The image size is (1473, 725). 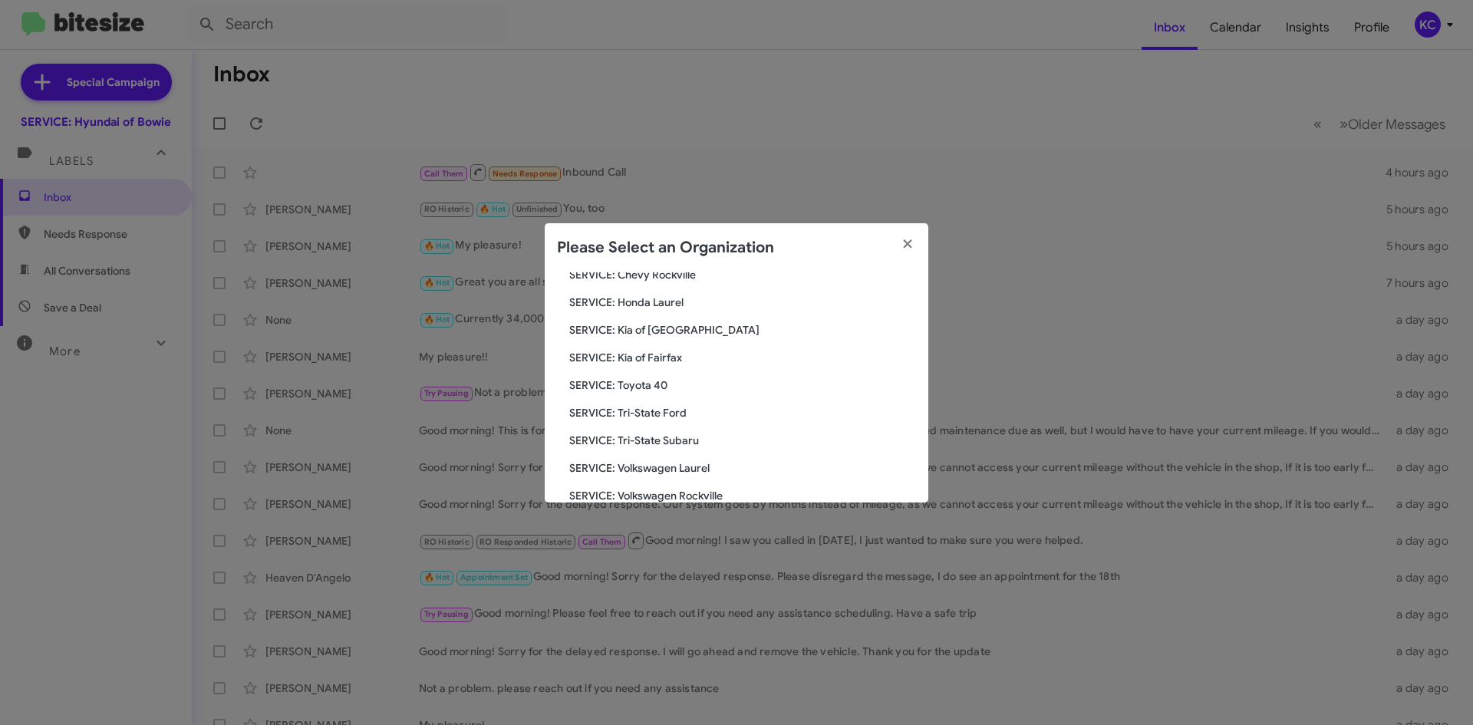 What do you see at coordinates (743, 358) in the screenshot?
I see `span: SERVICE: Kia of Fairfax` at bounding box center [743, 358].